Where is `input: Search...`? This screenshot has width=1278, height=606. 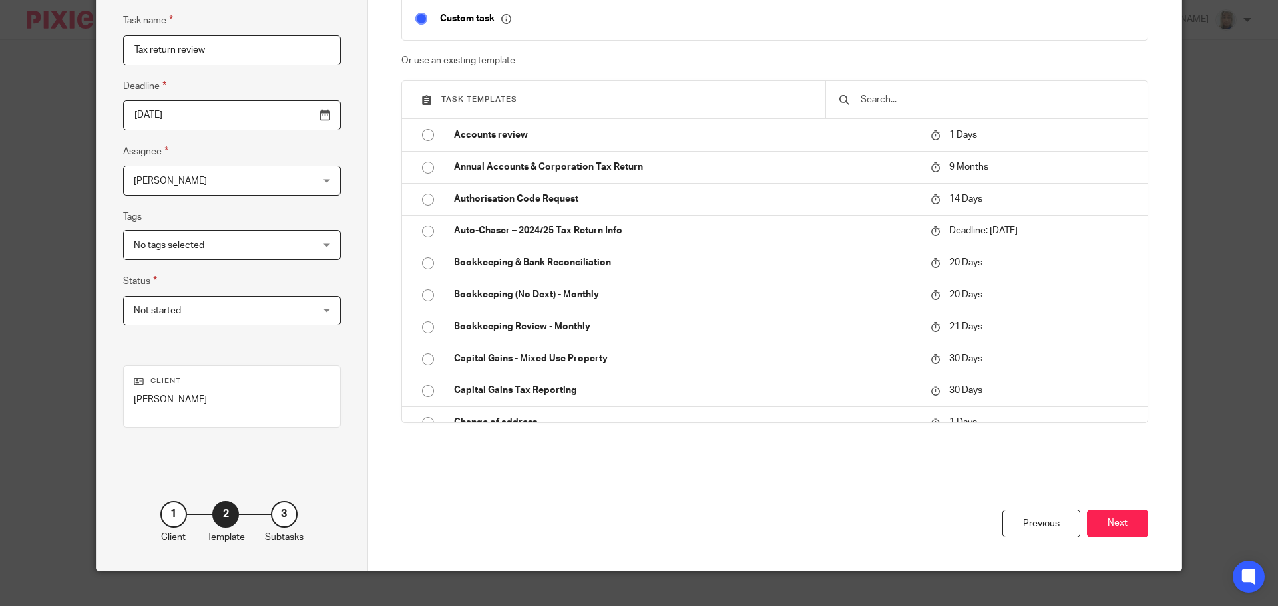 input: Search... is located at coordinates (996, 100).